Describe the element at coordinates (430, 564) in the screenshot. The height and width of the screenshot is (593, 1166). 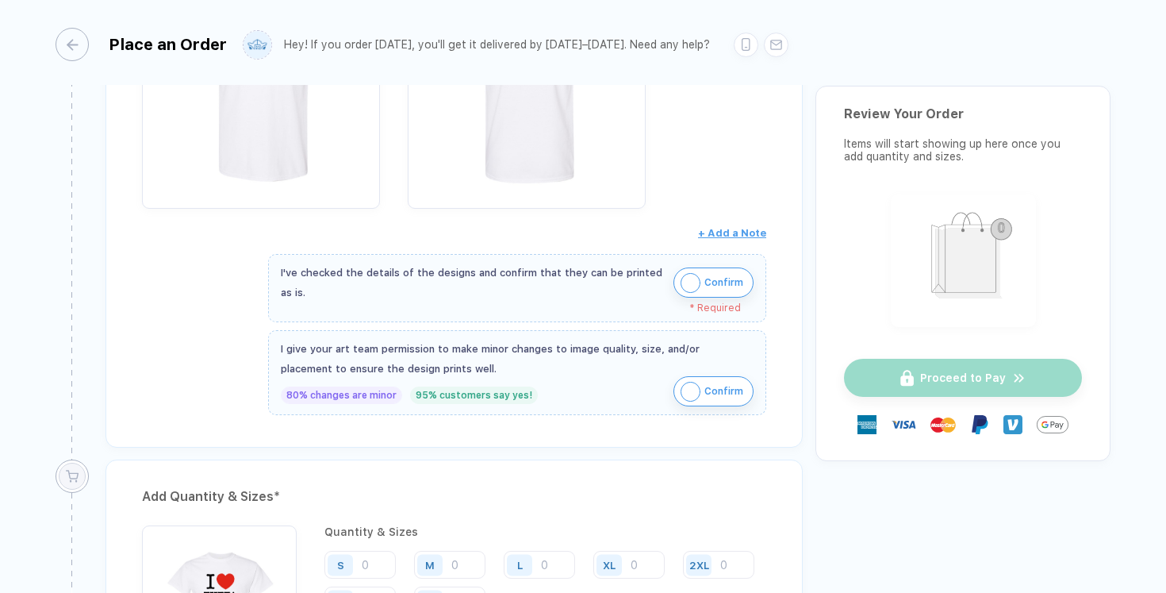
I see `div: M` at that location.